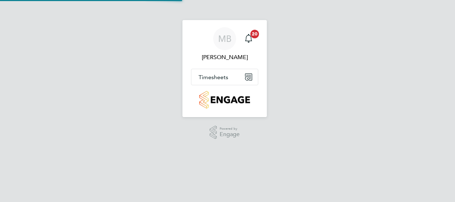  What do you see at coordinates (225, 99) in the screenshot?
I see `a: Go to home page` at bounding box center [225, 99].